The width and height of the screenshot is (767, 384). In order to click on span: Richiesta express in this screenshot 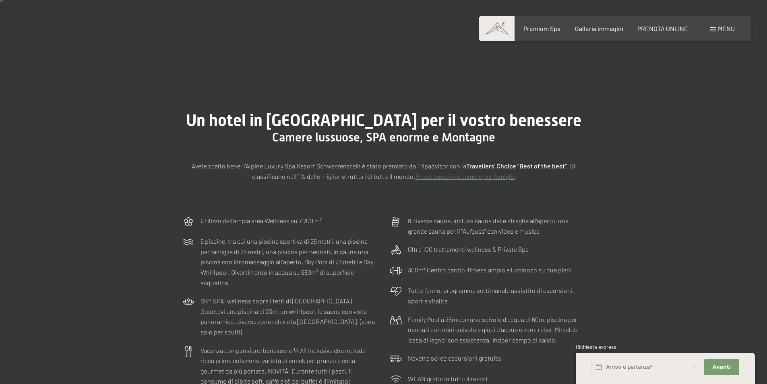, I will do `click(596, 347)`.